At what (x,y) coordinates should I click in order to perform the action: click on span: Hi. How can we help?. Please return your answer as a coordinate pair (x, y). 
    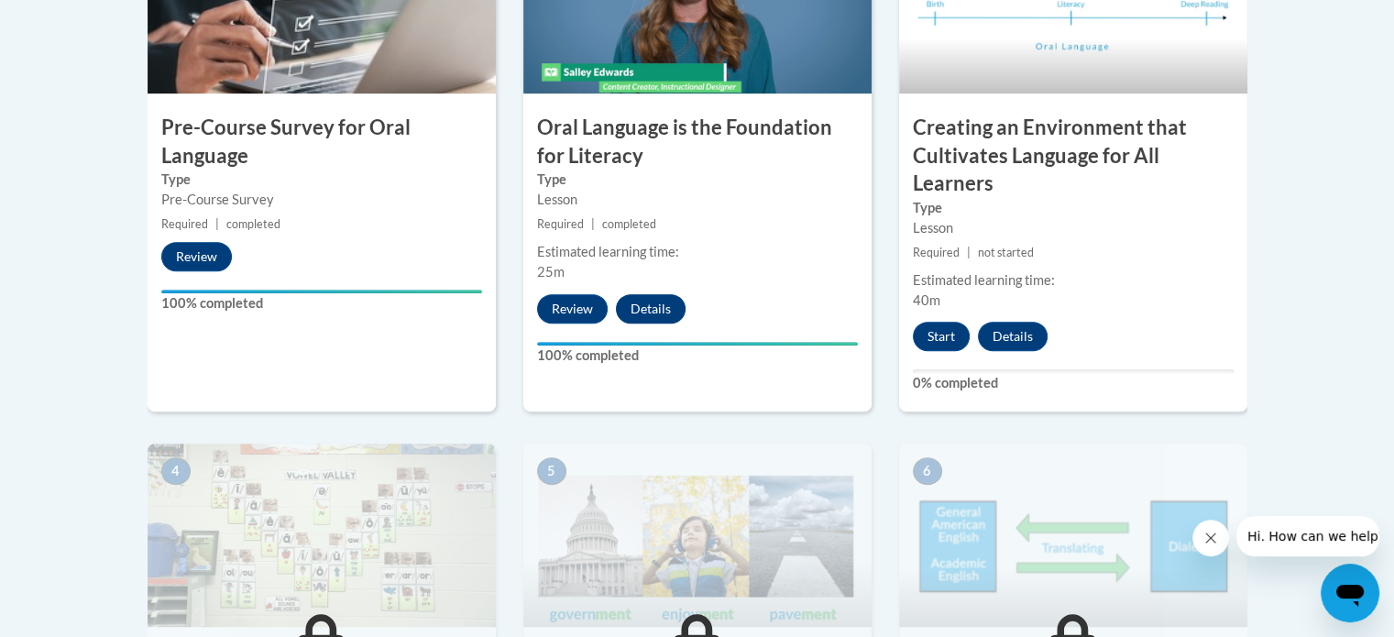
    Looking at the image, I should click on (80, 20).